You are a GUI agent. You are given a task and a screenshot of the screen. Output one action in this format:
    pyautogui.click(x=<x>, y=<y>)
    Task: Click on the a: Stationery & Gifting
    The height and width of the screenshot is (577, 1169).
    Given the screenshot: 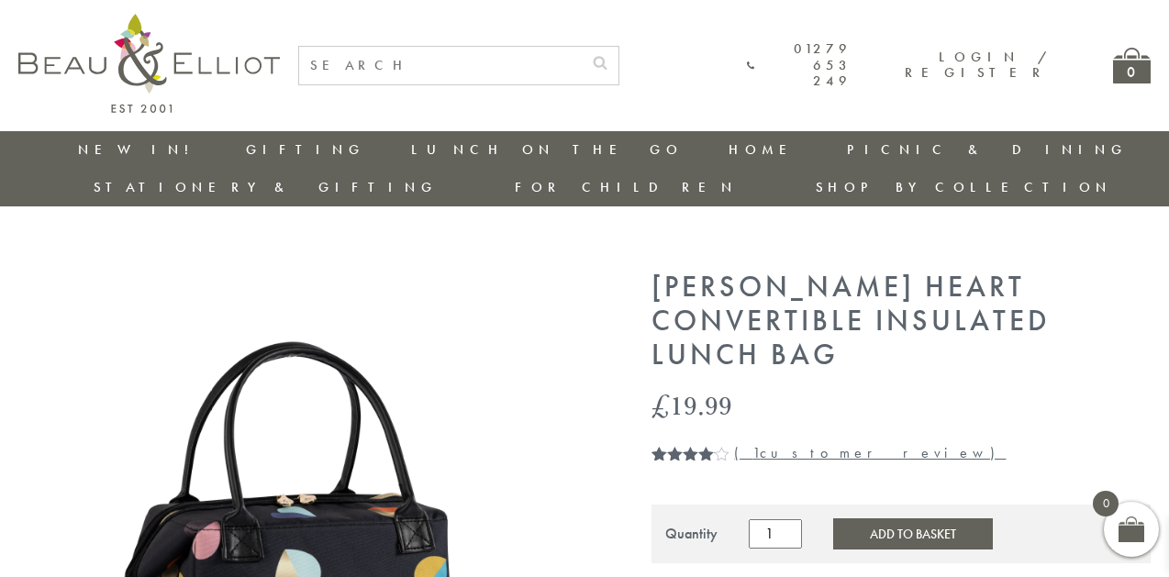 What is the action you would take?
    pyautogui.click(x=265, y=187)
    